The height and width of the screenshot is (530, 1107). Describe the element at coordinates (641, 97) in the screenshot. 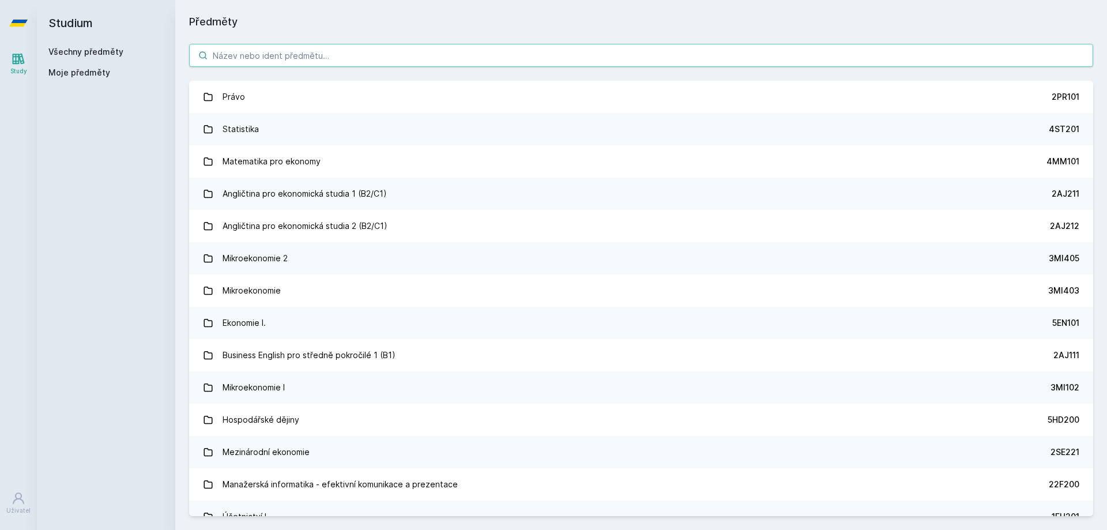

I see `a: Právo 2PR101` at that location.